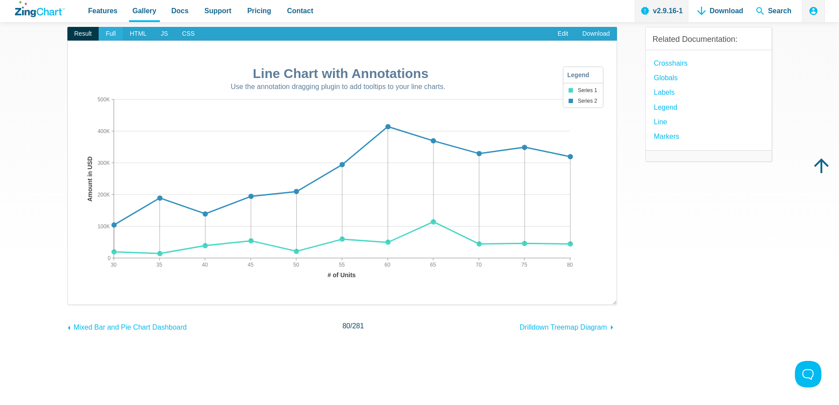 The image size is (839, 405). I want to click on a: Markers, so click(667, 136).